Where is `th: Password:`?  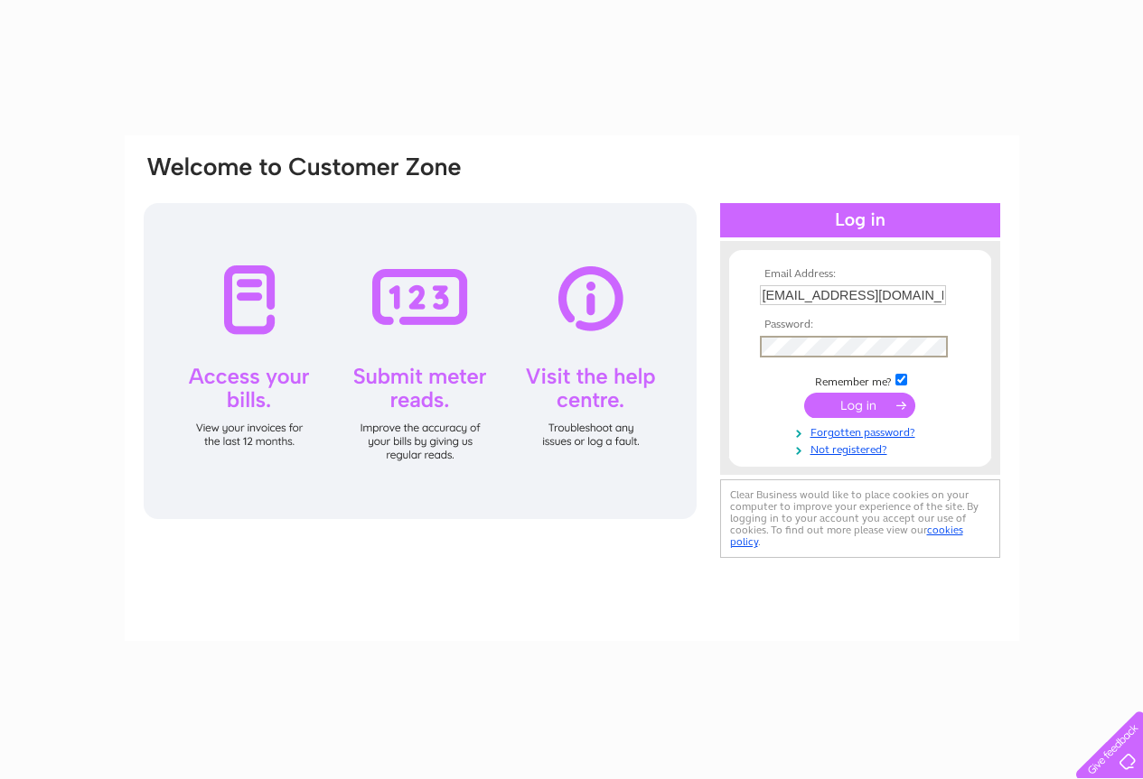 th: Password: is located at coordinates (860, 325).